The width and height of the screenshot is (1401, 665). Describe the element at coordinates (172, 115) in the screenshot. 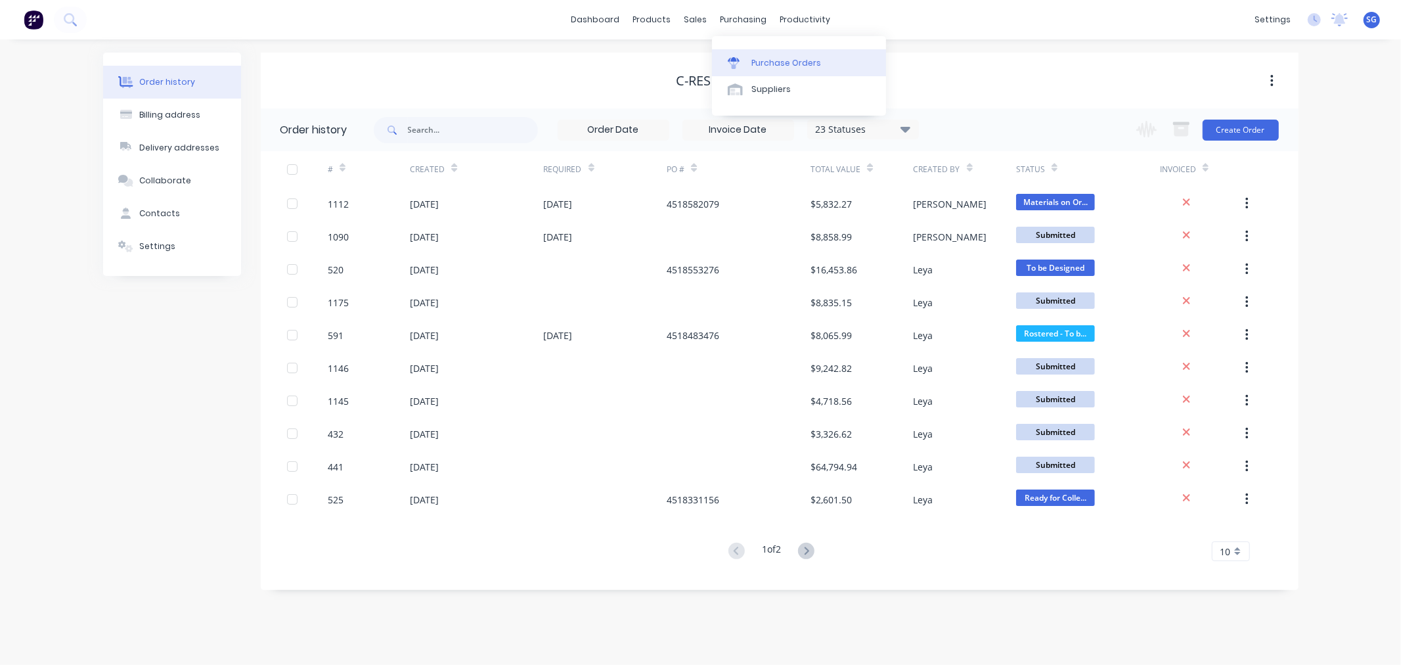

I see `button: Billing address` at that location.